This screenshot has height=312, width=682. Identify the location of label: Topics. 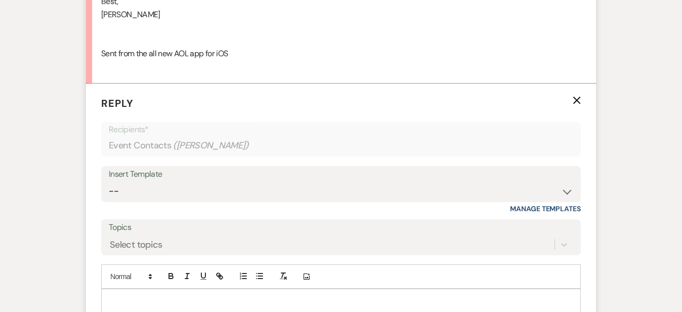
(341, 227).